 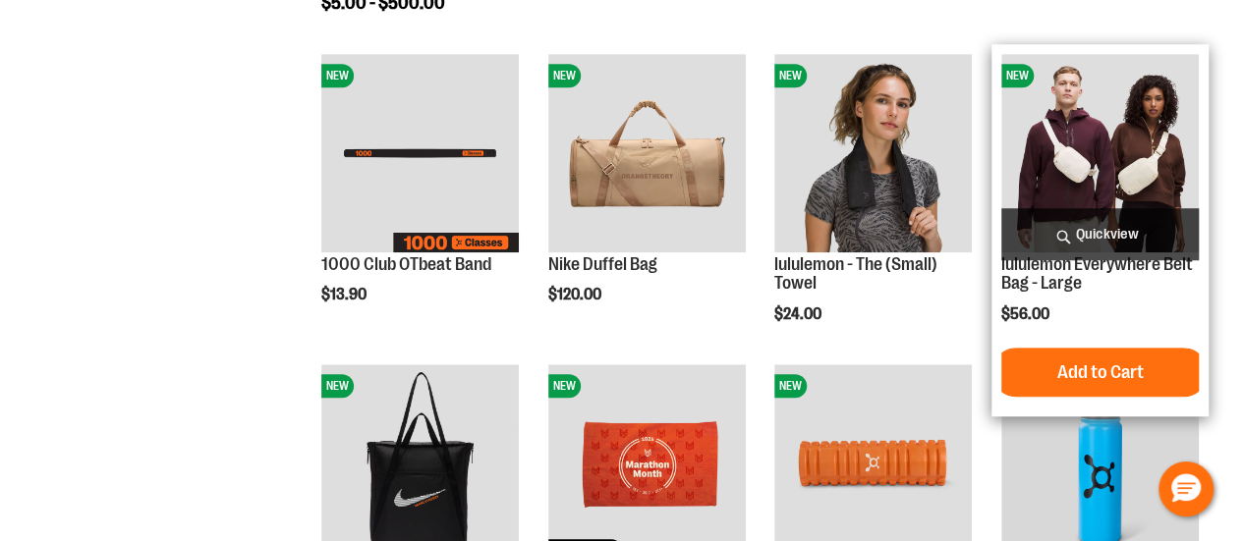 What do you see at coordinates (406, 264) in the screenshot?
I see `a: 1000 Club OTbeat Band` at bounding box center [406, 264].